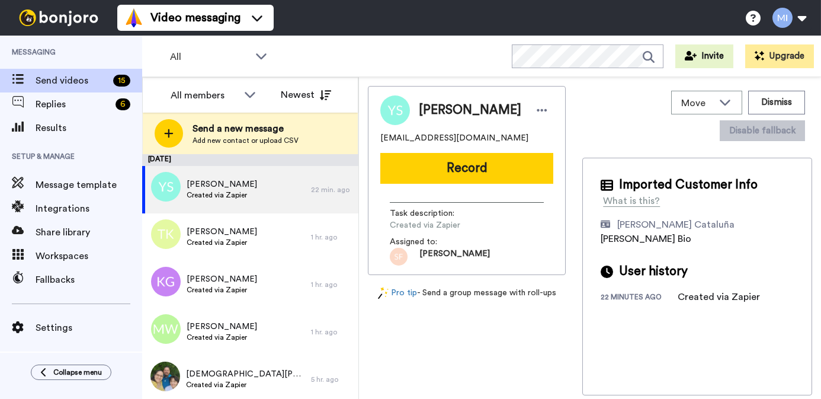 This screenshot has height=399, width=821. What do you see at coordinates (89, 256) in the screenshot?
I see `span: Workspaces` at bounding box center [89, 256].